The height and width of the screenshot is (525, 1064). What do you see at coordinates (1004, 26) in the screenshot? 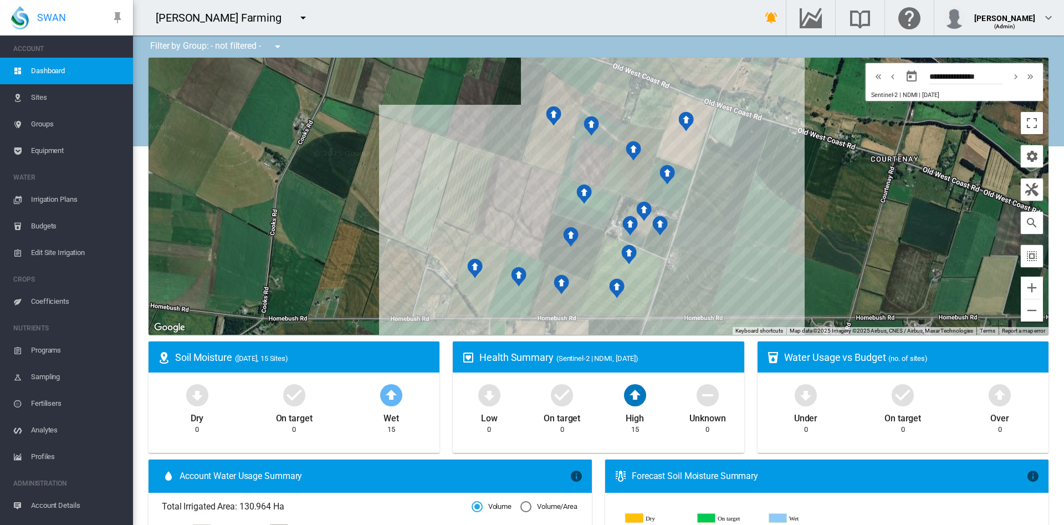
I see `span: (Admin)` at bounding box center [1004, 26].